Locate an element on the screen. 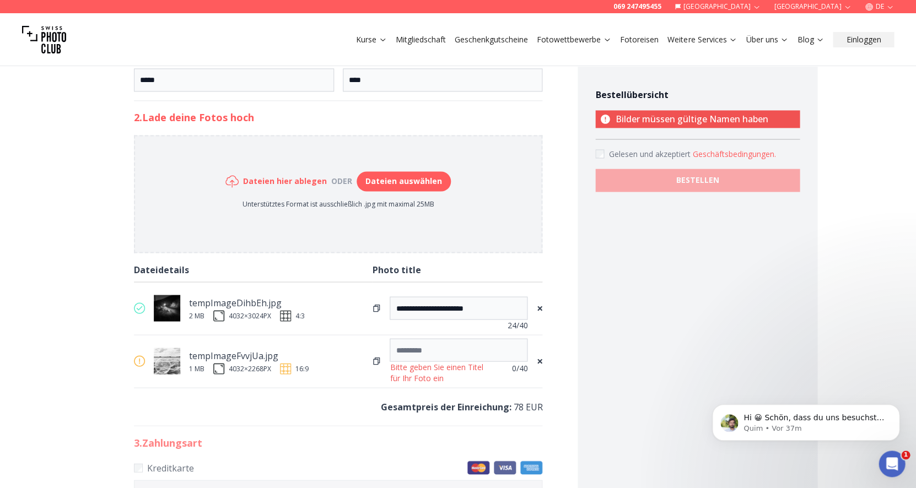 The width and height of the screenshot is (916, 488). img: valid is located at coordinates (139, 308).